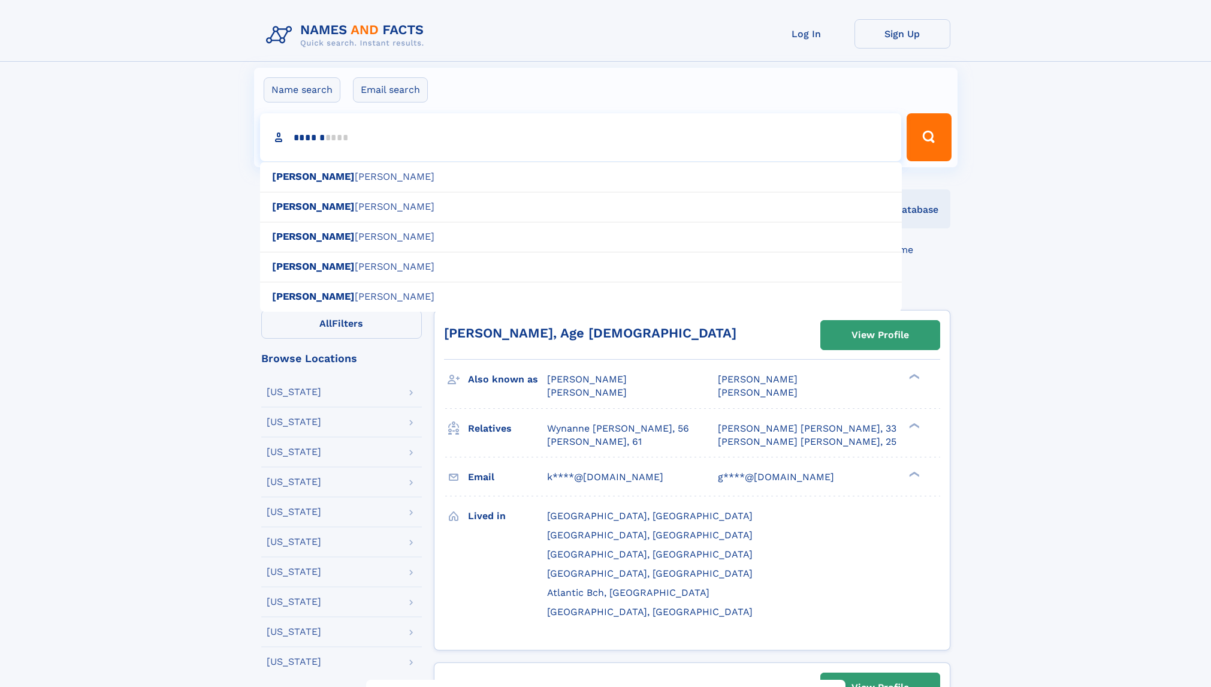  I want to click on a: Log In, so click(806, 34).